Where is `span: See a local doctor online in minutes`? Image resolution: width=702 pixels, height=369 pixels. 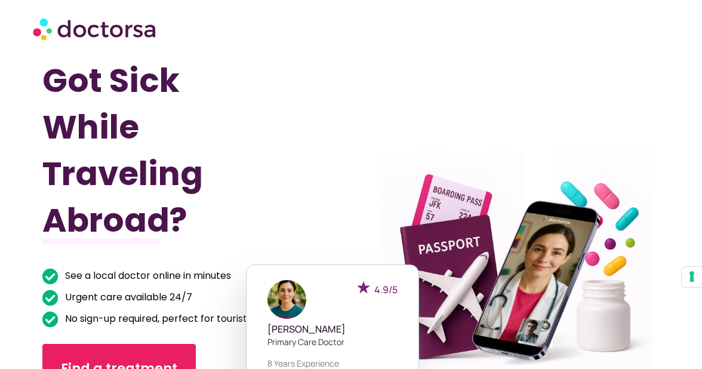 span: See a local doctor online in minutes is located at coordinates (146, 276).